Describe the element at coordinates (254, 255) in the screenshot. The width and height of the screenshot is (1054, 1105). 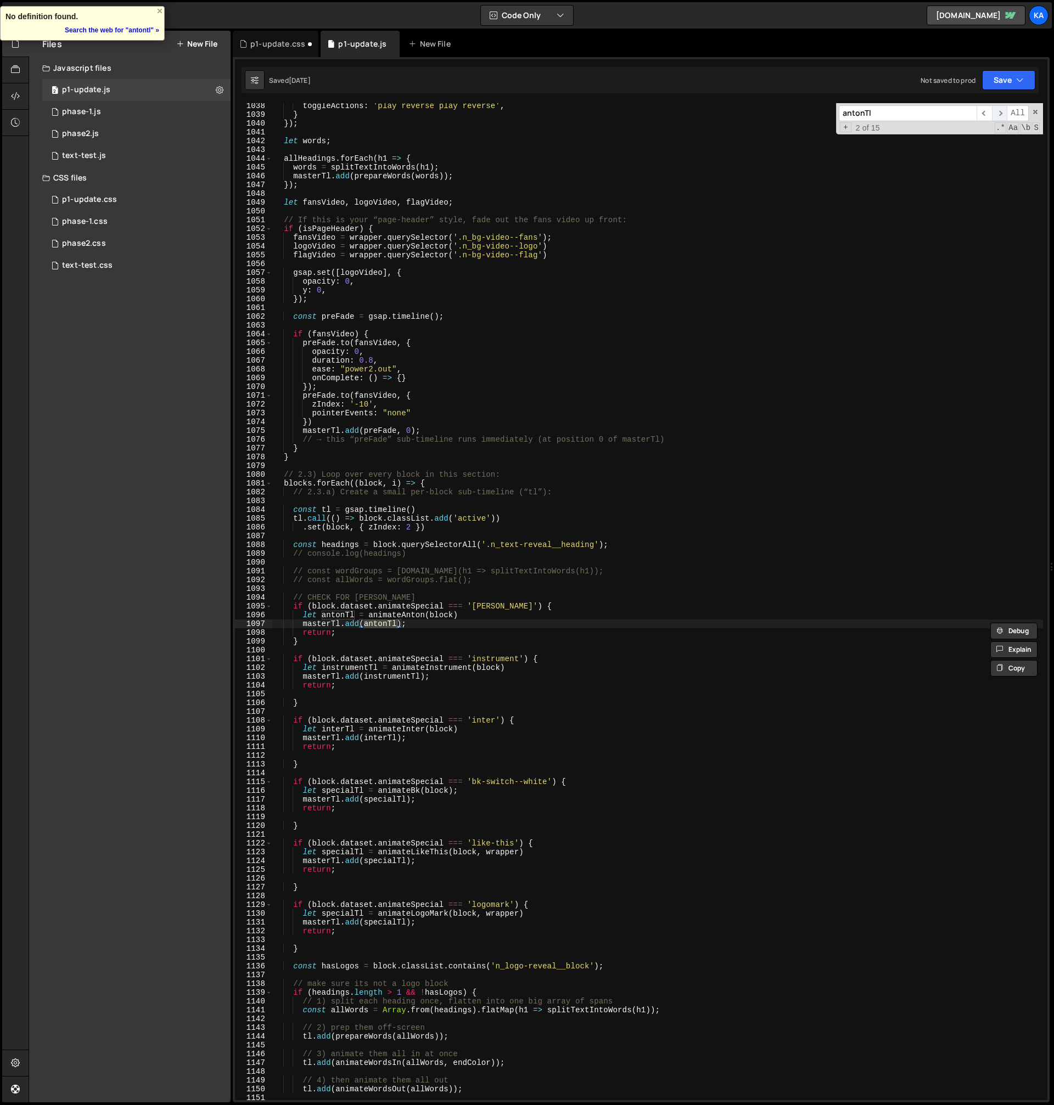
I see `div: 1055` at that location.